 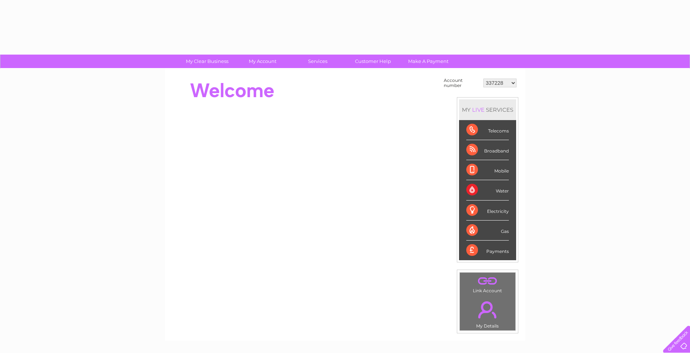 I want to click on a: Customer Help, so click(x=373, y=61).